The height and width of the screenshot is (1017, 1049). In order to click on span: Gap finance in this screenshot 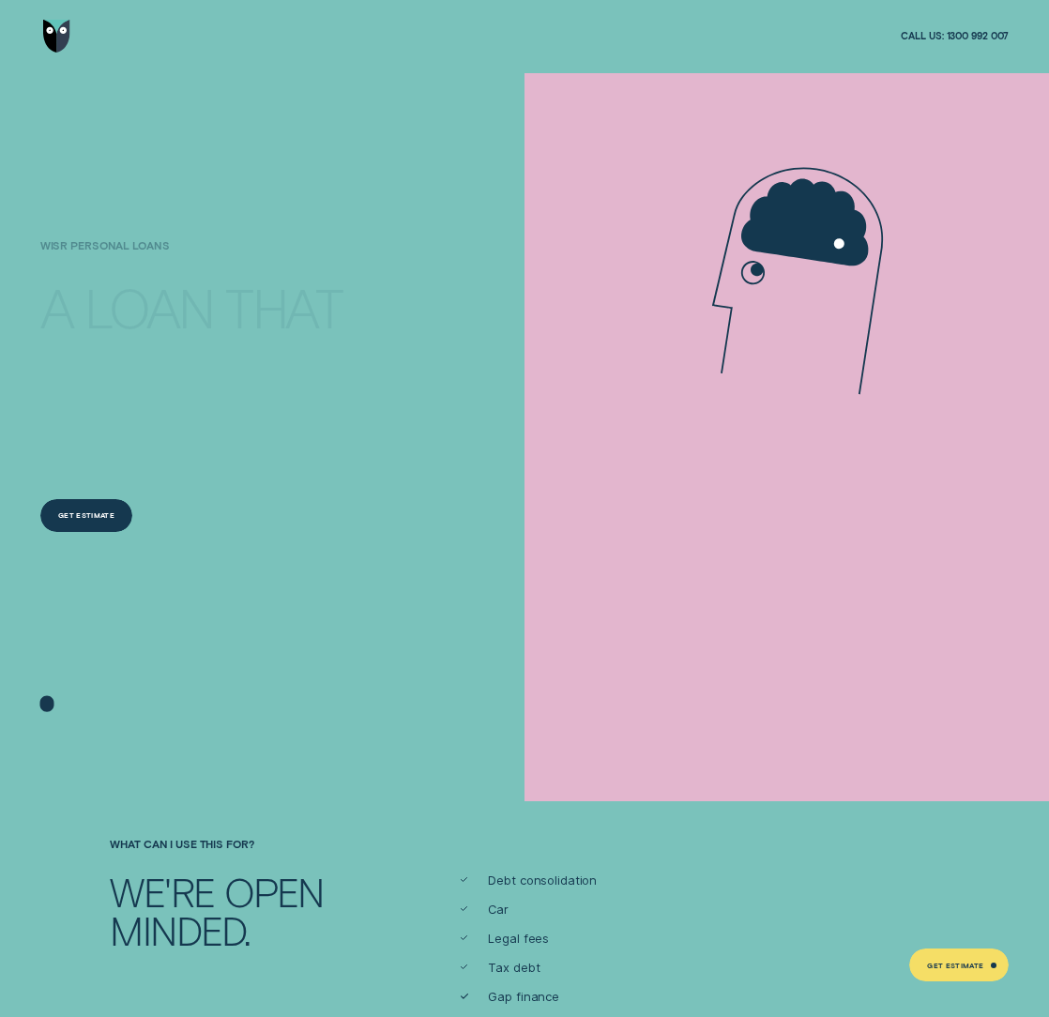, I will do `click(523, 996)`.